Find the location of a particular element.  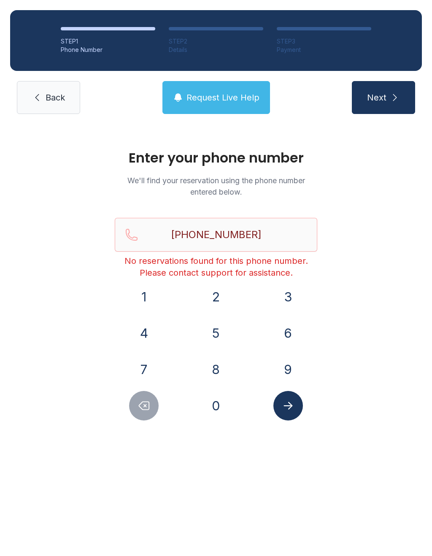

p: We'll find your reservation using the phone number entered below. is located at coordinates (216, 186).